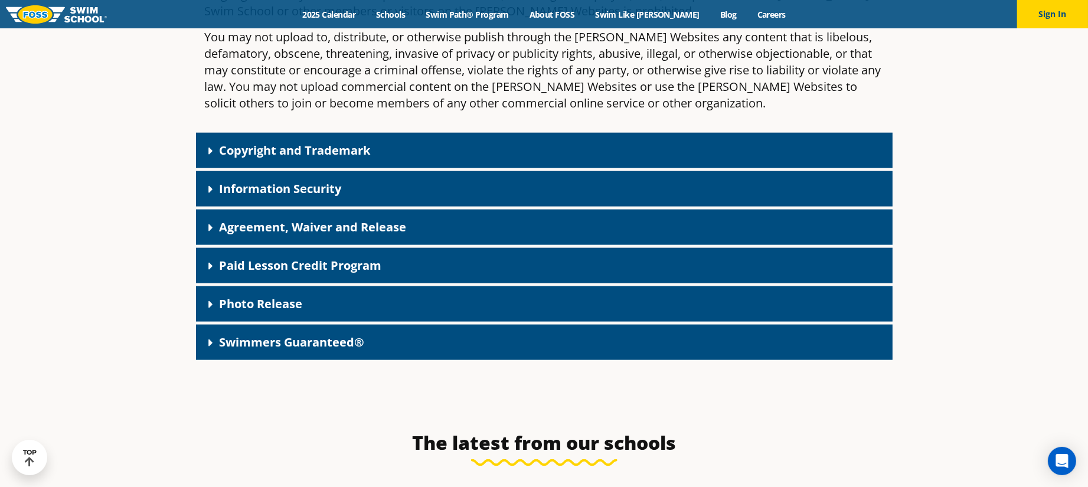 The image size is (1088, 487). I want to click on div: Photo Release, so click(544, 304).